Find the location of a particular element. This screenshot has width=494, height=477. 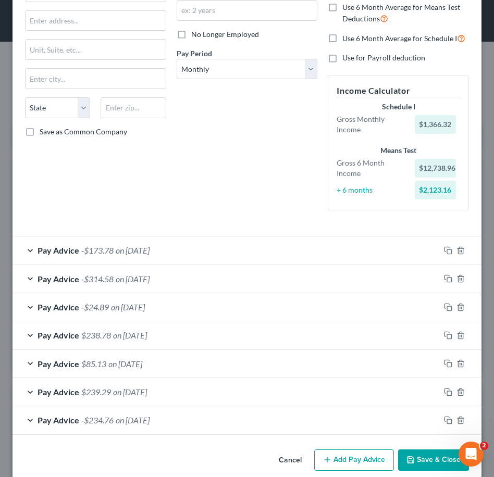

button: Save & Close is located at coordinates (433, 460).